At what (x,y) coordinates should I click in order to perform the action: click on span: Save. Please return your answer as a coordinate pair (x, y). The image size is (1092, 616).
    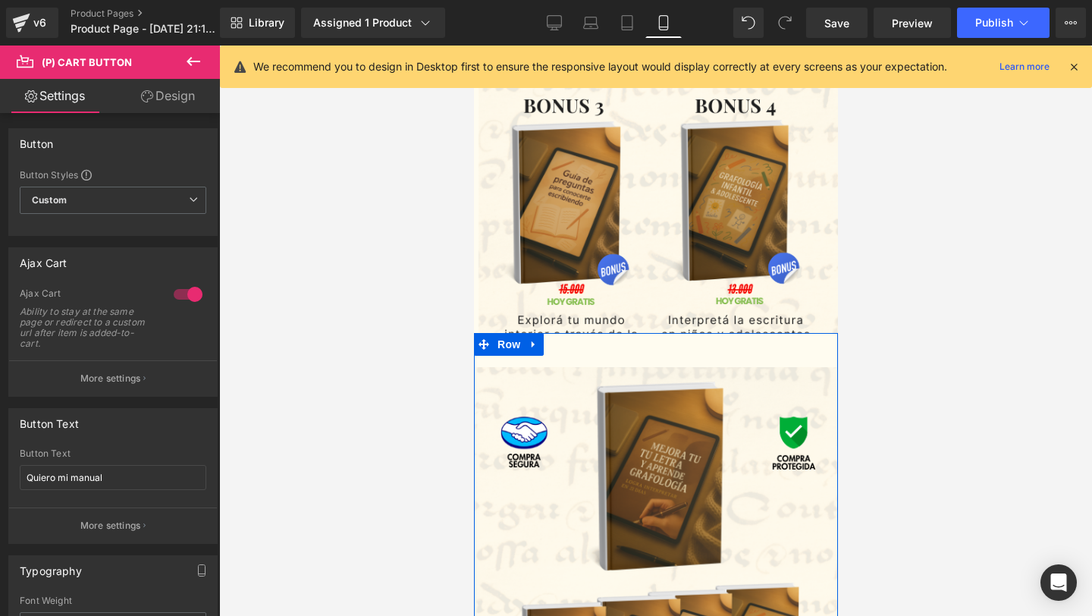
    Looking at the image, I should click on (836, 23).